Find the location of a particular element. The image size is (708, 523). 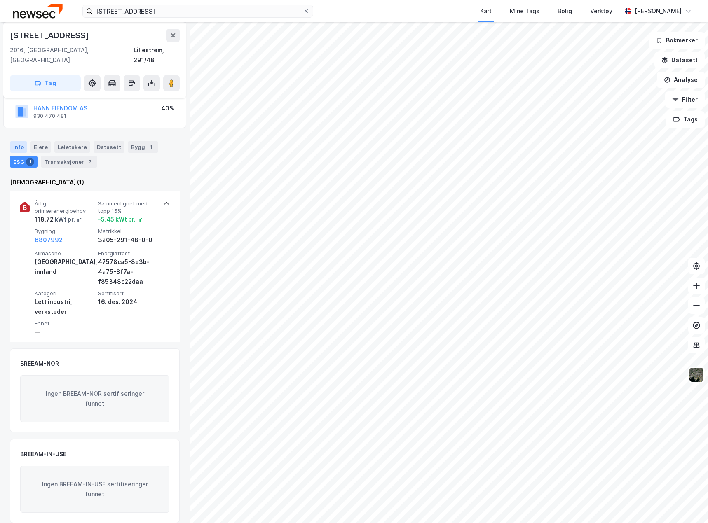

div: Bolig is located at coordinates (564, 11).